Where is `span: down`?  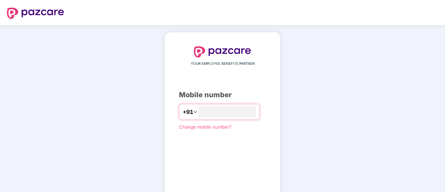 span: down is located at coordinates (195, 112).